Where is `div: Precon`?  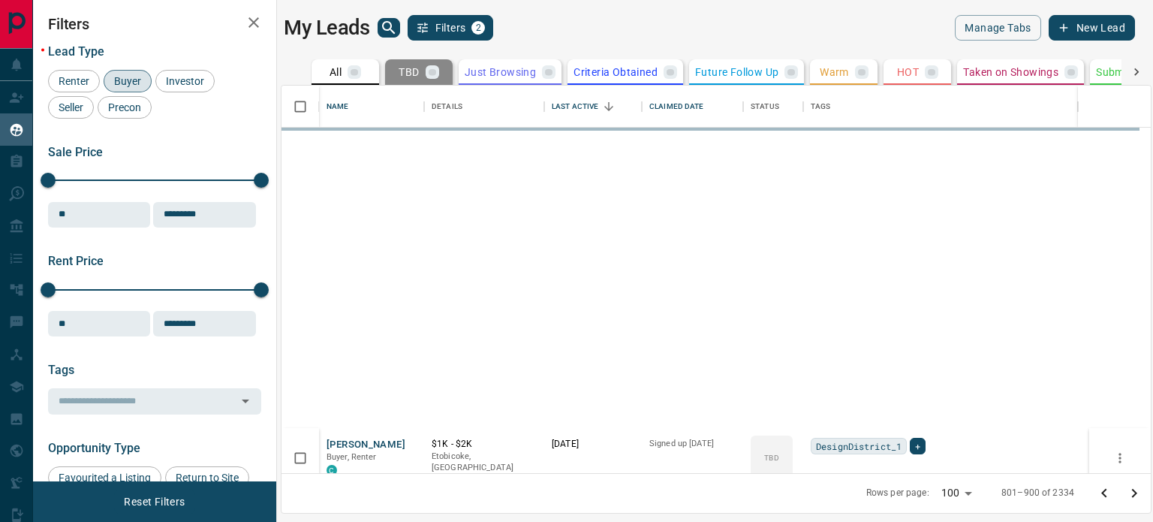 div: Precon is located at coordinates (125, 107).